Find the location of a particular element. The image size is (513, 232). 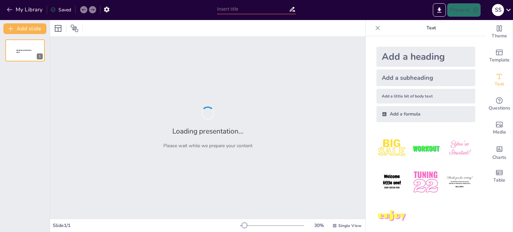

div: Add a table is located at coordinates (500, 176).